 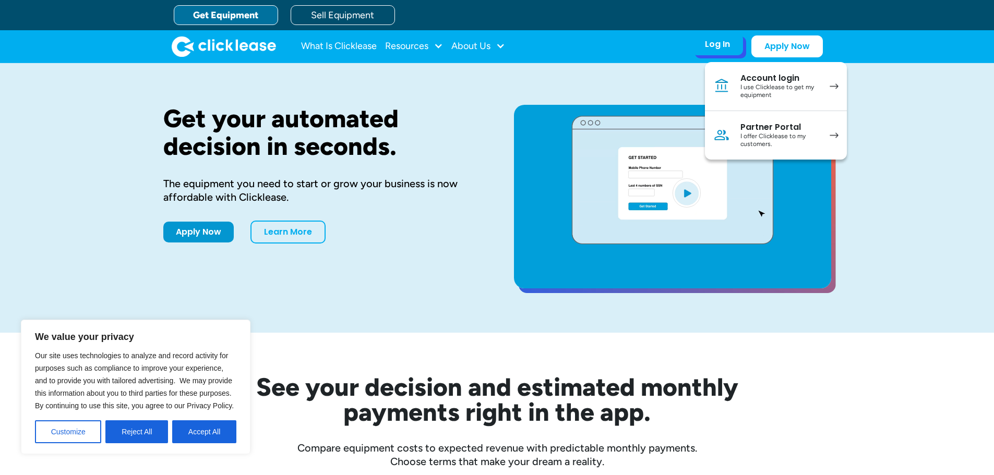 I want to click on div: Compare equipment costs to expected revenue with predictable monthly payments. Choose terms that ..., so click(x=497, y=455).